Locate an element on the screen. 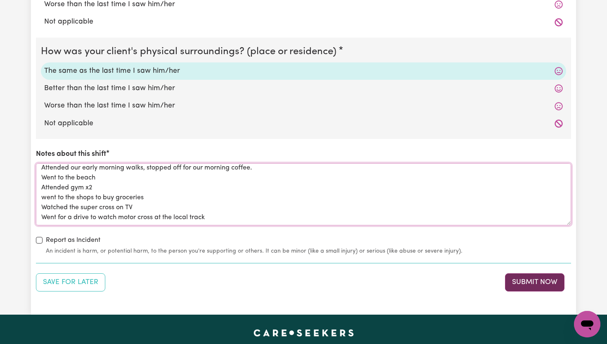 Image resolution: width=607 pixels, height=344 pixels. button: Submit your job report is located at coordinates (535, 282).